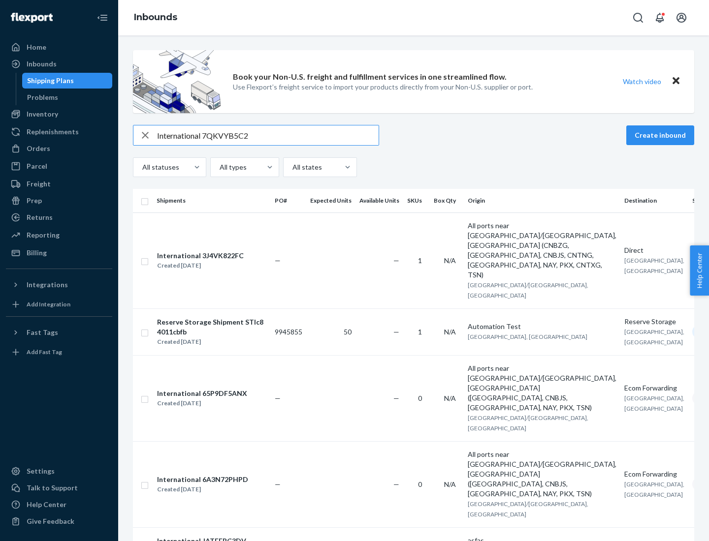 The width and height of the screenshot is (709, 541). Describe the element at coordinates (67, 81) in the screenshot. I see `a: Shipping Plans` at that location.